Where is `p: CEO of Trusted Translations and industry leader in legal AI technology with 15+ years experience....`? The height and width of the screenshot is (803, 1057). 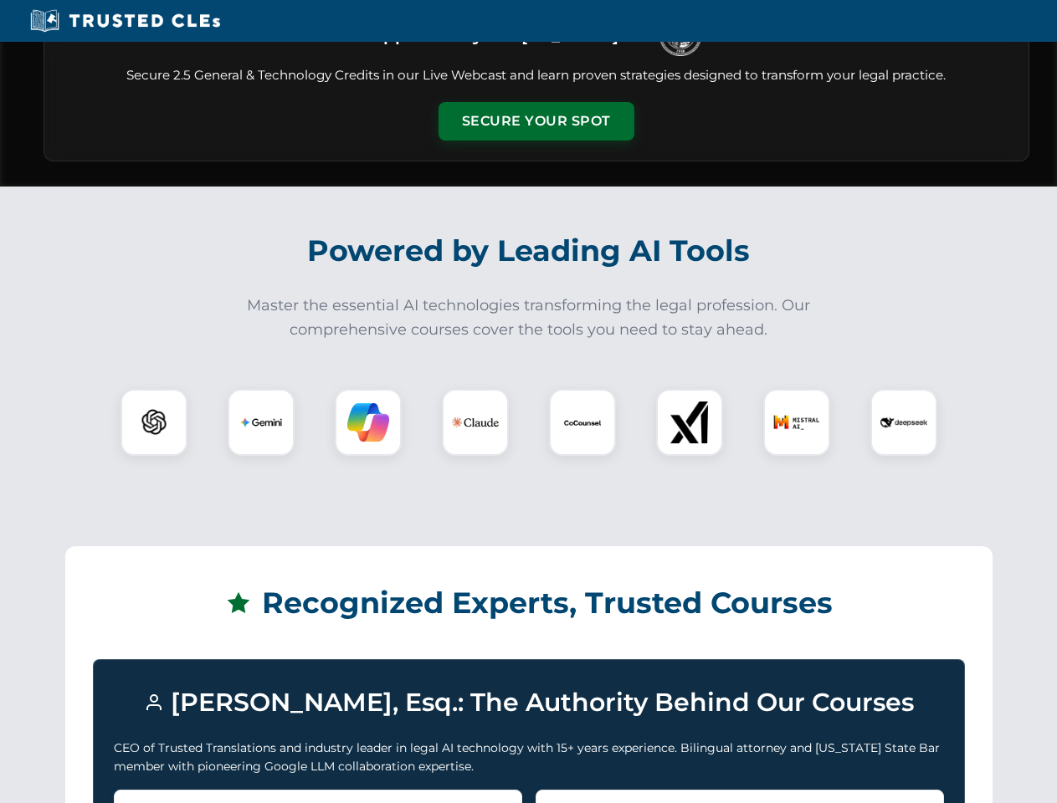
p: CEO of Trusted Translations and industry leader in legal AI technology with 15+ years experience.... is located at coordinates (529, 757).